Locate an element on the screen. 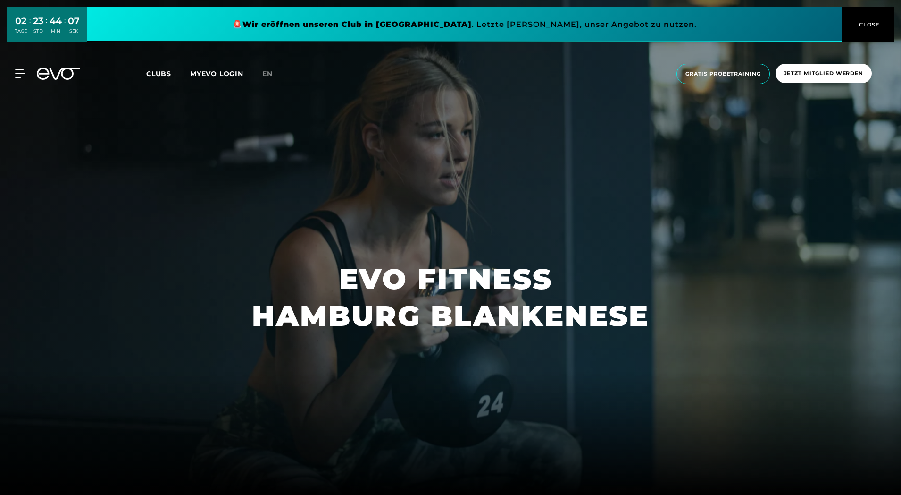 The image size is (901, 495). span: Clubs is located at coordinates (159, 74).